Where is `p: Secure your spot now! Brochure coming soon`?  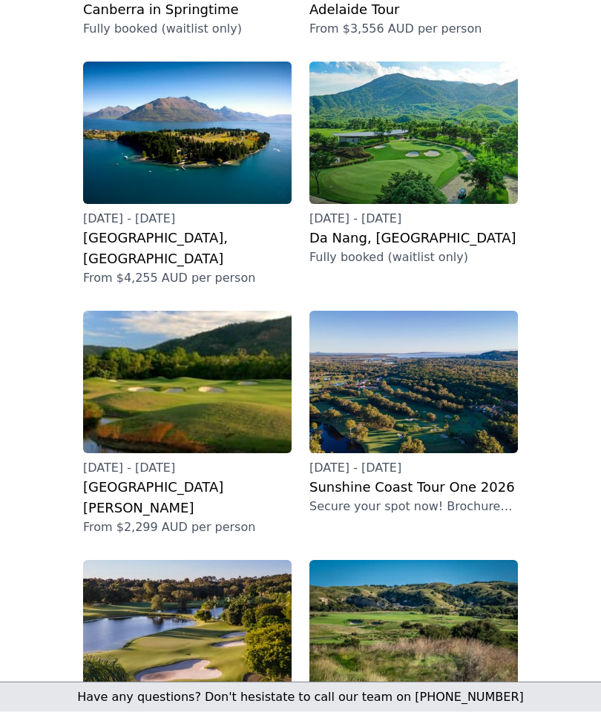
p: Secure your spot now! Brochure coming soon is located at coordinates (413, 507).